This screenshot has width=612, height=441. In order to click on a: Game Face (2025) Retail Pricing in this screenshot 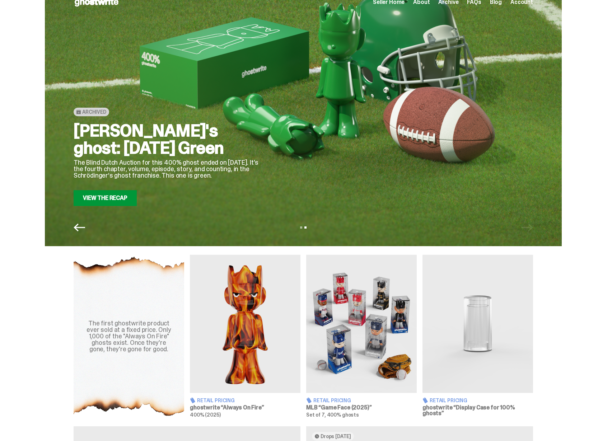, I will do `click(361, 336)`.